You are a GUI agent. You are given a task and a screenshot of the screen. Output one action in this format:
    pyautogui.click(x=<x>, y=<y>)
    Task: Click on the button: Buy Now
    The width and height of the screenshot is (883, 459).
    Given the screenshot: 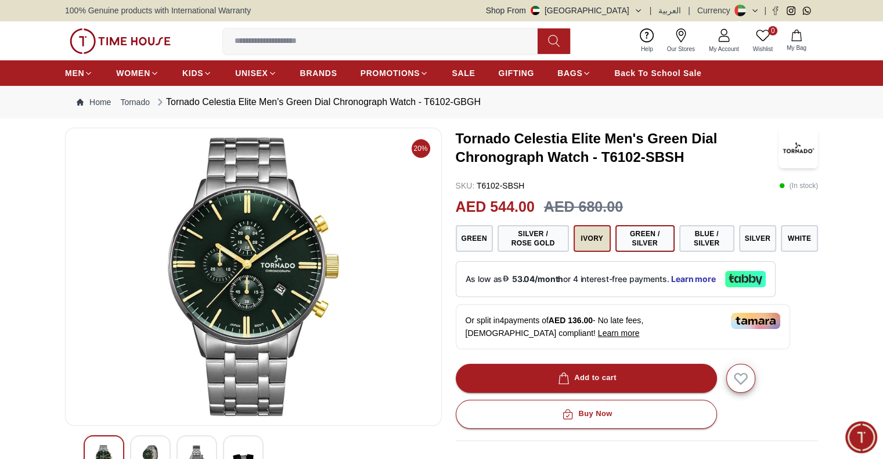 What is the action you would take?
    pyautogui.click(x=586, y=415)
    